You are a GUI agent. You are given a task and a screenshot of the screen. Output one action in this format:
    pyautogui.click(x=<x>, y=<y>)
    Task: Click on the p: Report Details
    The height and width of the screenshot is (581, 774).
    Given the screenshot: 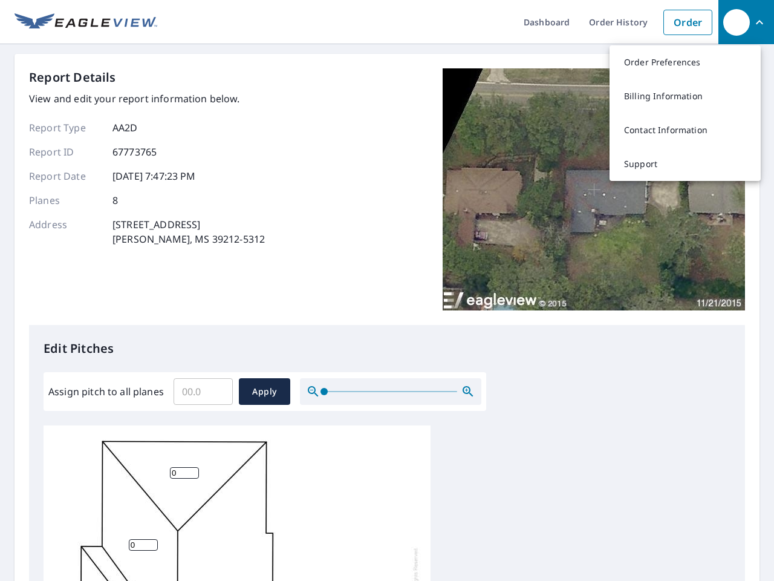 What is the action you would take?
    pyautogui.click(x=73, y=77)
    